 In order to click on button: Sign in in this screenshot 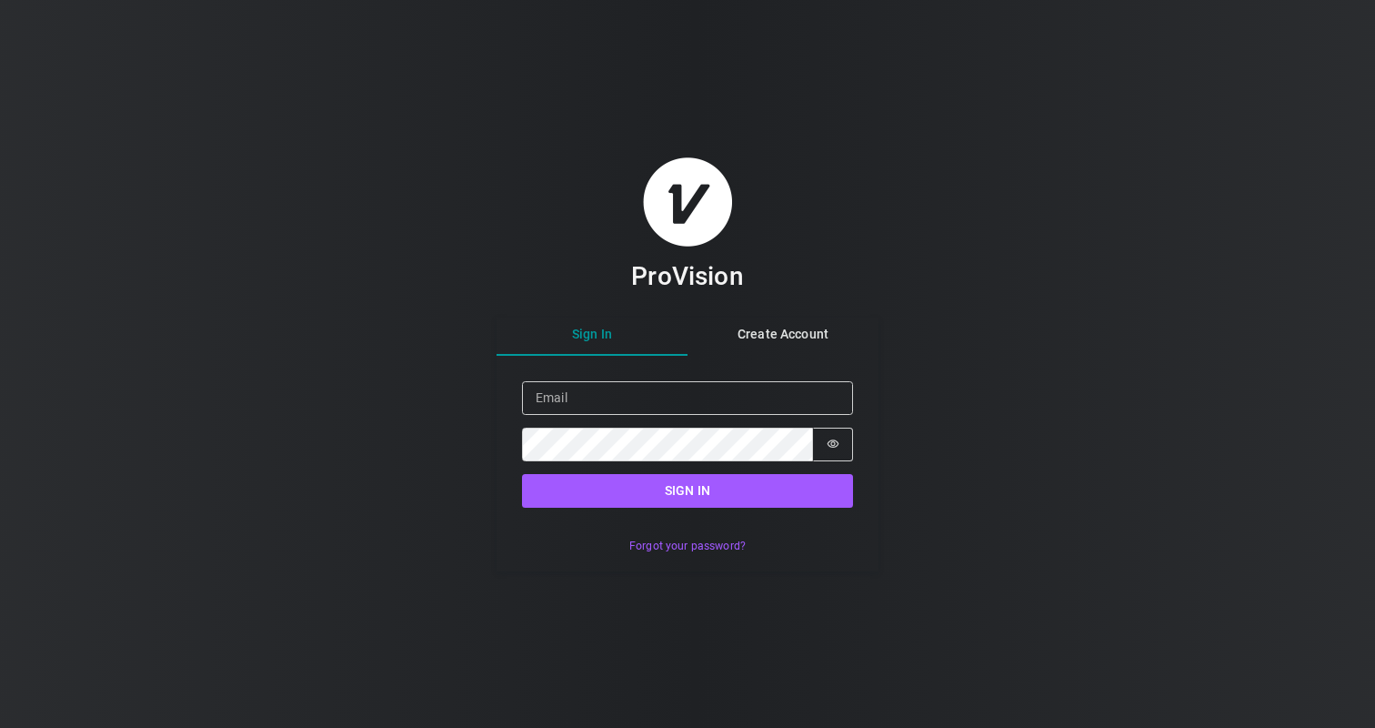, I will do `click(688, 490)`.